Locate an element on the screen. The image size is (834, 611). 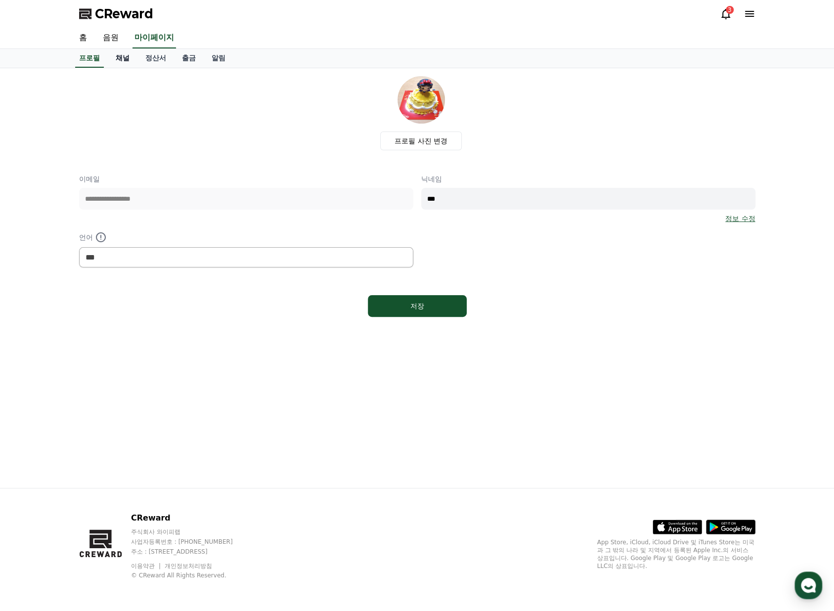
a: 대화 is located at coordinates (96, 326).